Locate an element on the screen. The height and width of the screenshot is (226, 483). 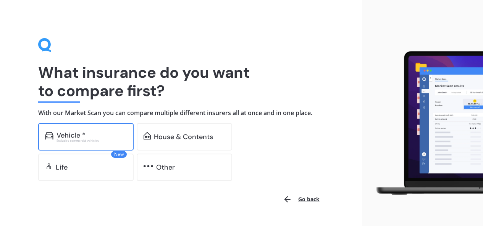
img: laptop.webp is located at coordinates (425, 123).